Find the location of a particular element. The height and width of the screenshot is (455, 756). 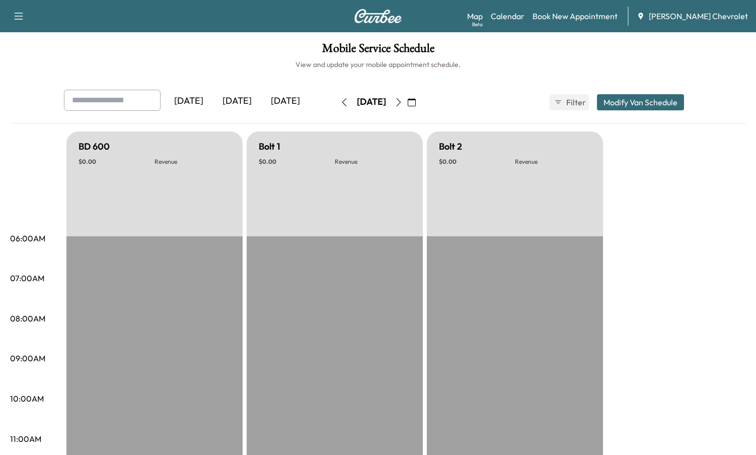

p: 08:00AM is located at coordinates (28, 318).